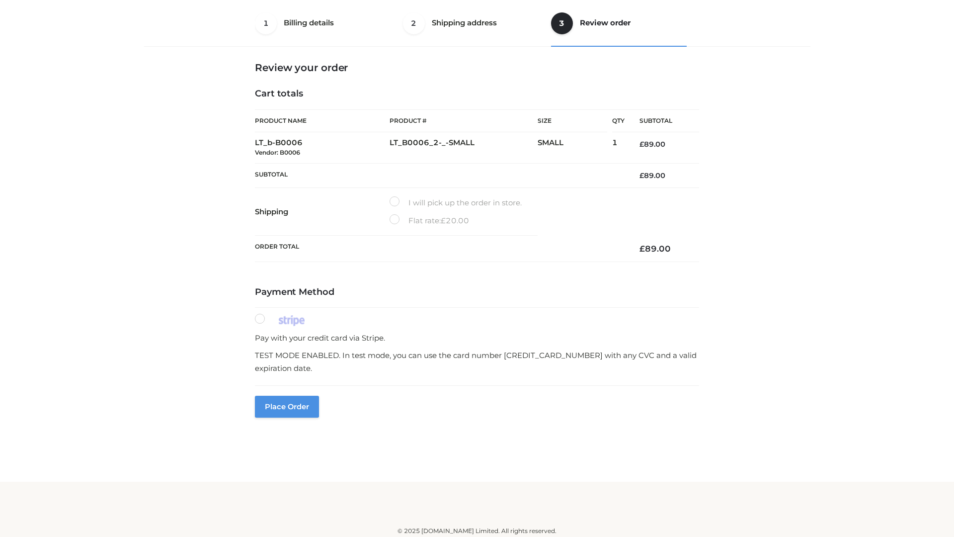 This screenshot has width=954, height=537. What do you see at coordinates (429, 221) in the screenshot?
I see `label: Flat rate:` at bounding box center [429, 221].